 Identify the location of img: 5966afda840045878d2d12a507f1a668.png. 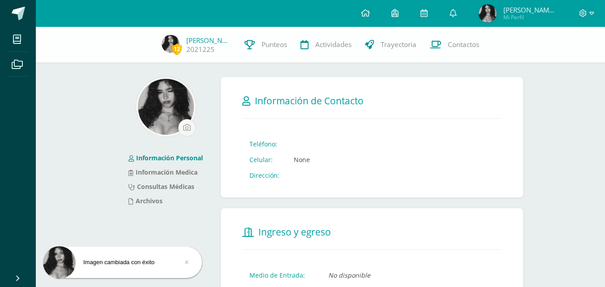
(166, 107).